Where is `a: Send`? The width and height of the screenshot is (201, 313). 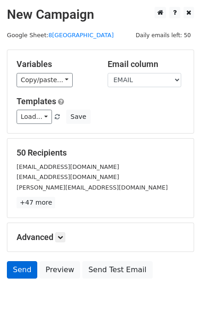 a: Send is located at coordinates (22, 270).